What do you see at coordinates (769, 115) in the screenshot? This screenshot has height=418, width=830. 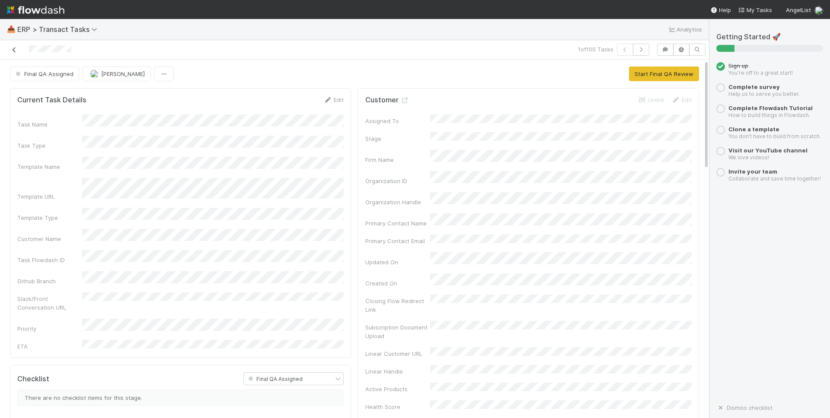 I see `small: How to build things in Flowdash.` at bounding box center [769, 115].